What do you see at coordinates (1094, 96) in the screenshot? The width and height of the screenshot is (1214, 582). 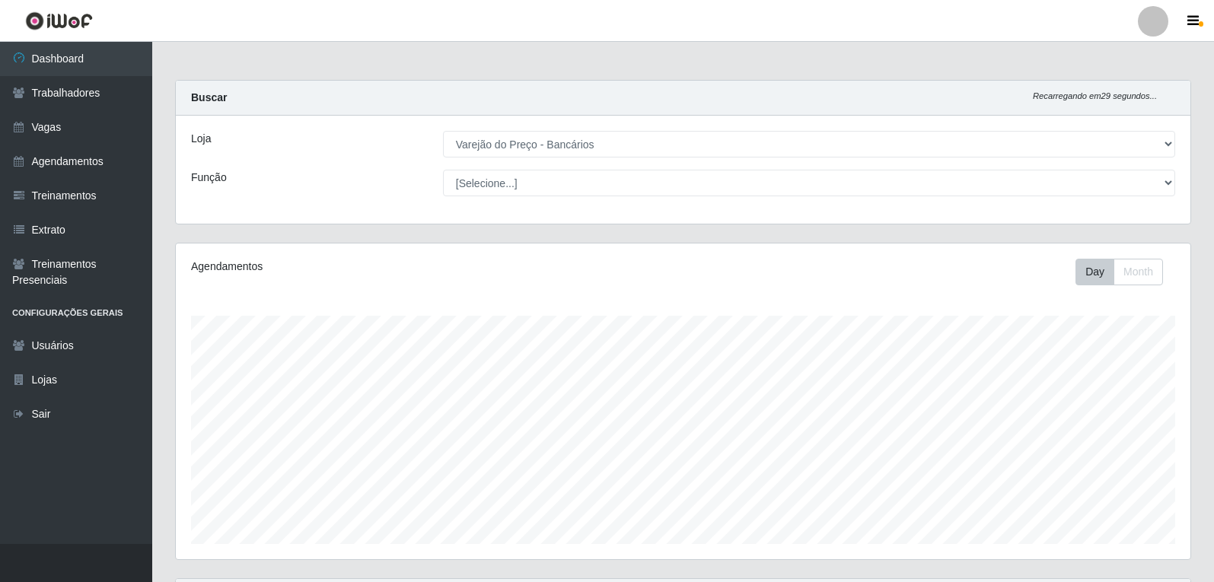 I see `i: Recarregando em 29 segundos...` at bounding box center [1094, 96].